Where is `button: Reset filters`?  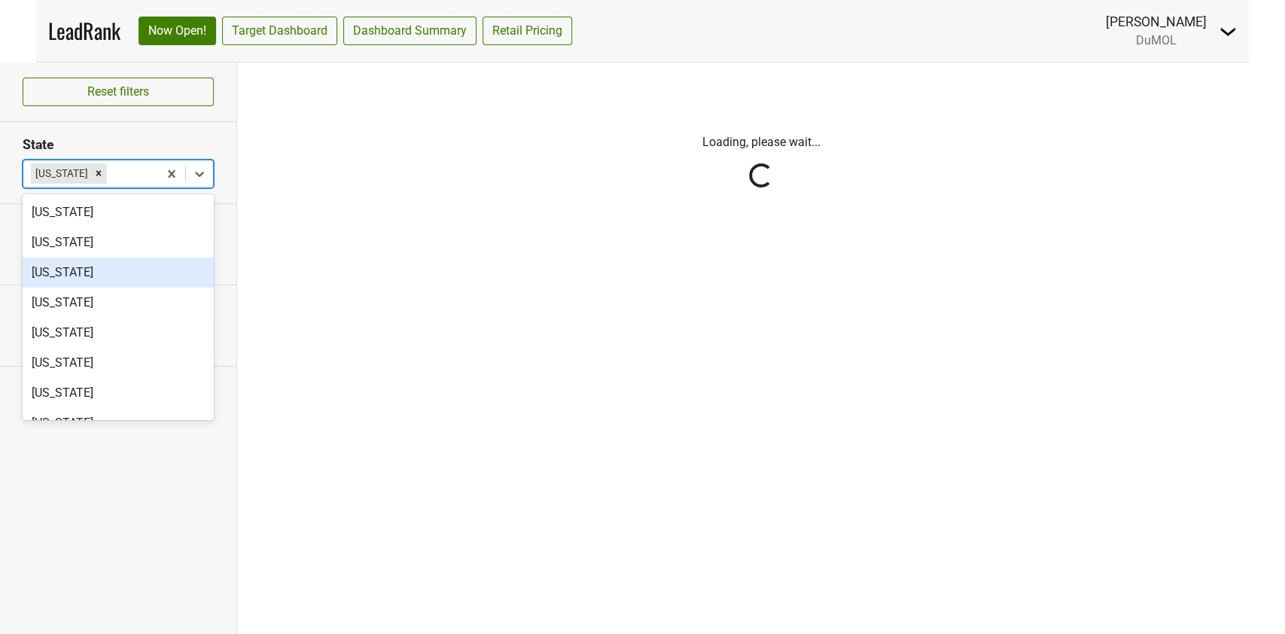
button: Reset filters is located at coordinates (118, 92).